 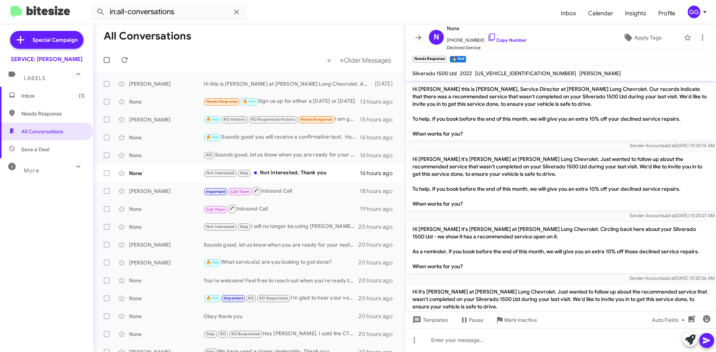 What do you see at coordinates (520, 320) in the screenshot?
I see `span: Mark Inactive` at bounding box center [520, 320].